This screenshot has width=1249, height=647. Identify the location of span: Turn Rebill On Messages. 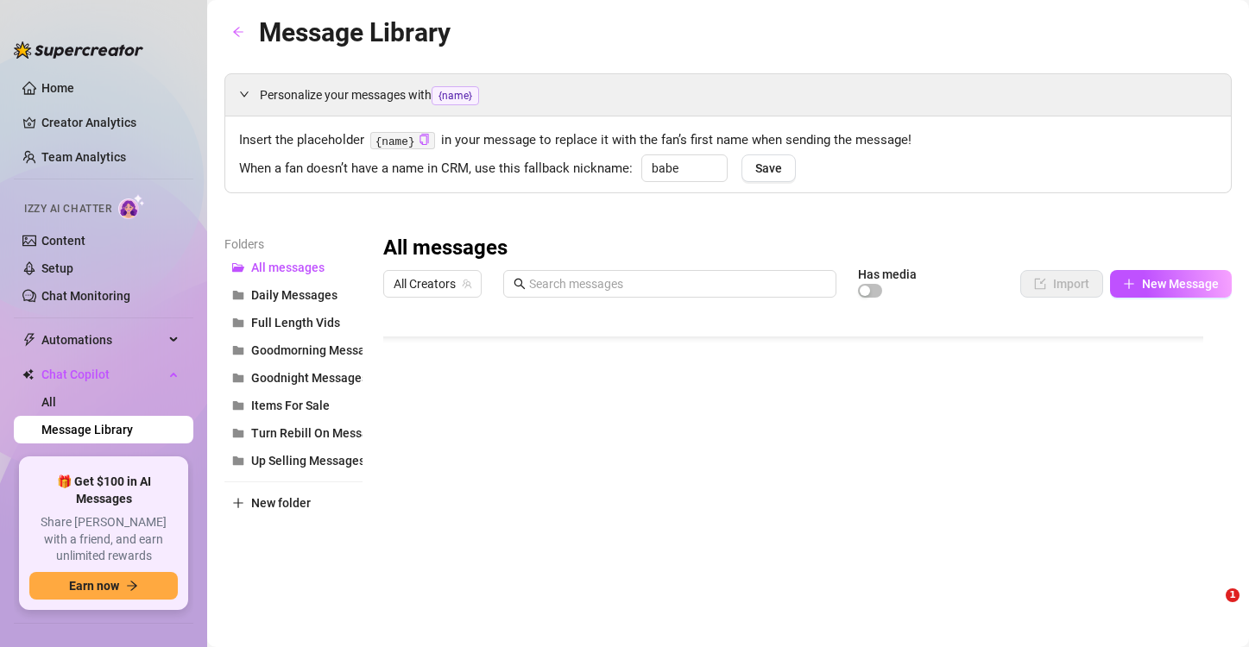
(319, 433).